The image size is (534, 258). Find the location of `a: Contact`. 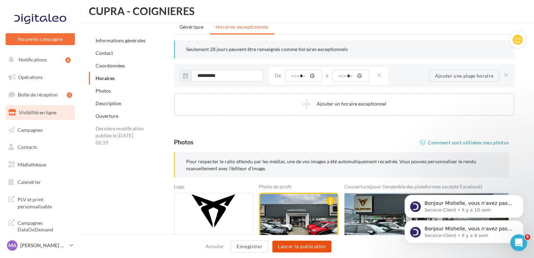

a: Contact is located at coordinates (104, 53).